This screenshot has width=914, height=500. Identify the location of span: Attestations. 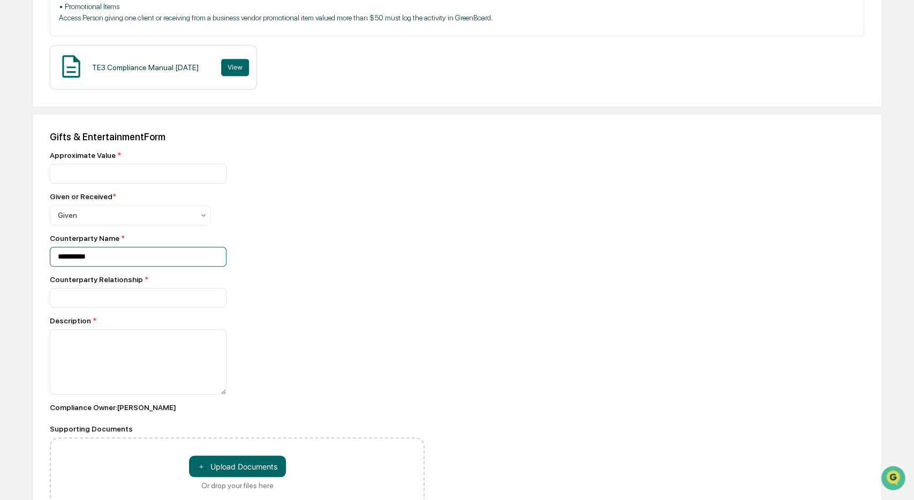
(110, 108).